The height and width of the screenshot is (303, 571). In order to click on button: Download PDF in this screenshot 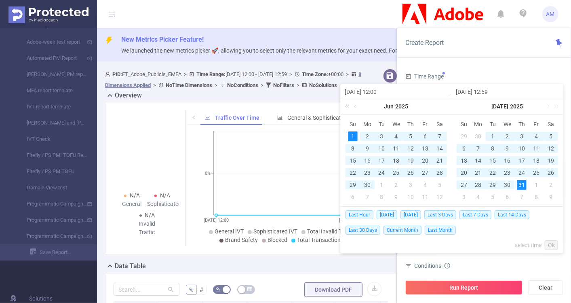, I will do `click(333, 289)`.